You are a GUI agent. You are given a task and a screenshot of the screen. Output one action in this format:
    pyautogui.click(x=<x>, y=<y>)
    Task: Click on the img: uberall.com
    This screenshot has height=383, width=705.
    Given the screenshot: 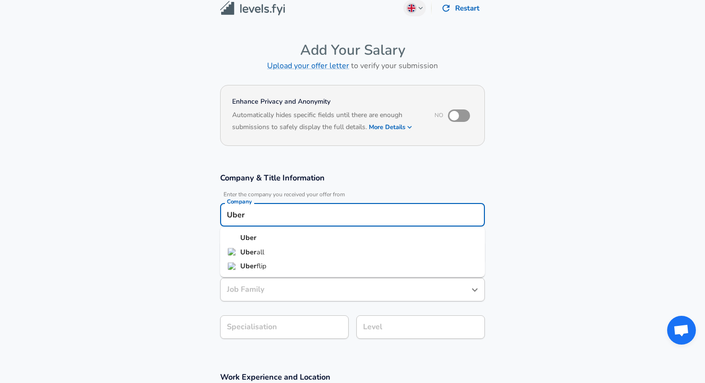 What is the action you would take?
    pyautogui.click(x=232, y=252)
    